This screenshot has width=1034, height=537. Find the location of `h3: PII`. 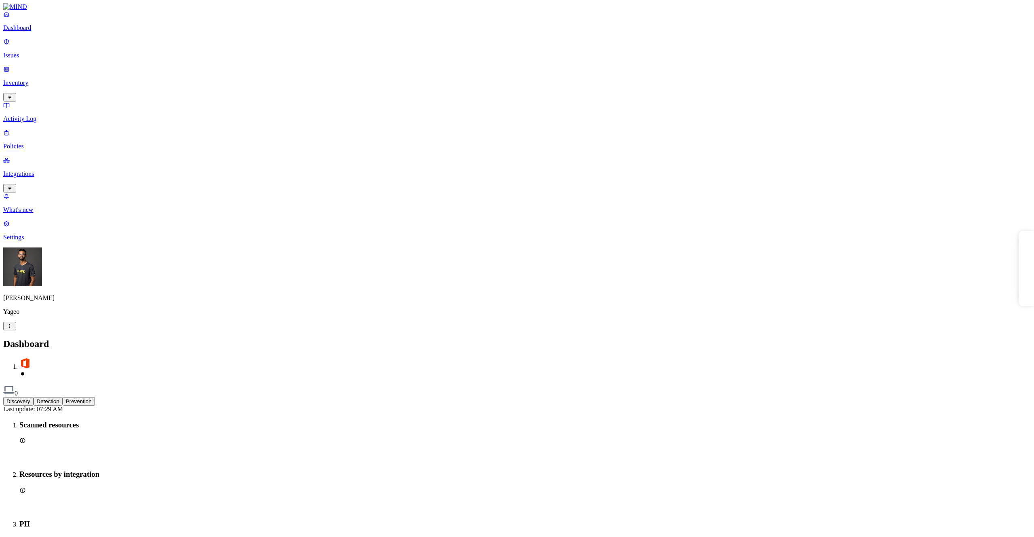

h3: PII is located at coordinates (525, 524).